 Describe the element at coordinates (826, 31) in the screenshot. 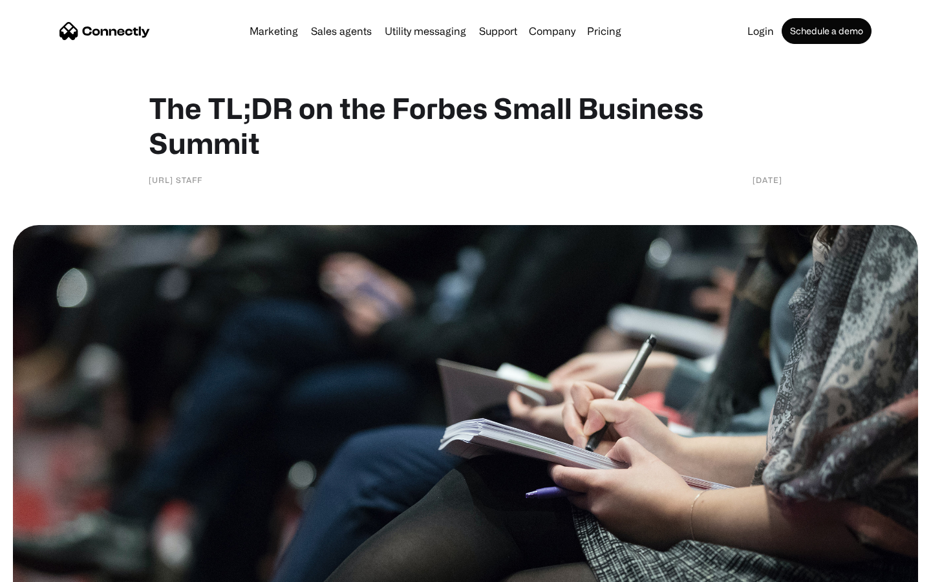

I see `a: Schedule a demo` at that location.